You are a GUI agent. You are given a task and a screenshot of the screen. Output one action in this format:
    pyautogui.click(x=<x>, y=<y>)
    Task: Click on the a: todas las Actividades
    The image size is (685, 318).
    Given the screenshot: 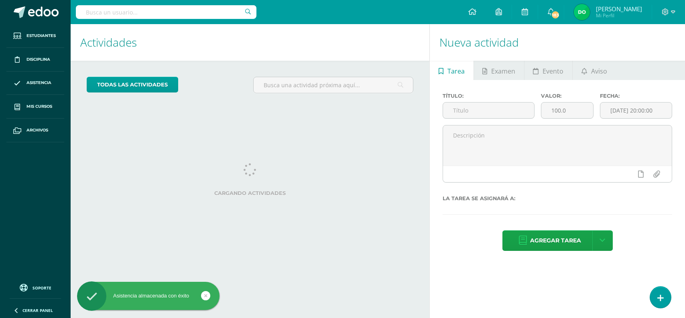 What is the action you would take?
    pyautogui.click(x=133, y=84)
    